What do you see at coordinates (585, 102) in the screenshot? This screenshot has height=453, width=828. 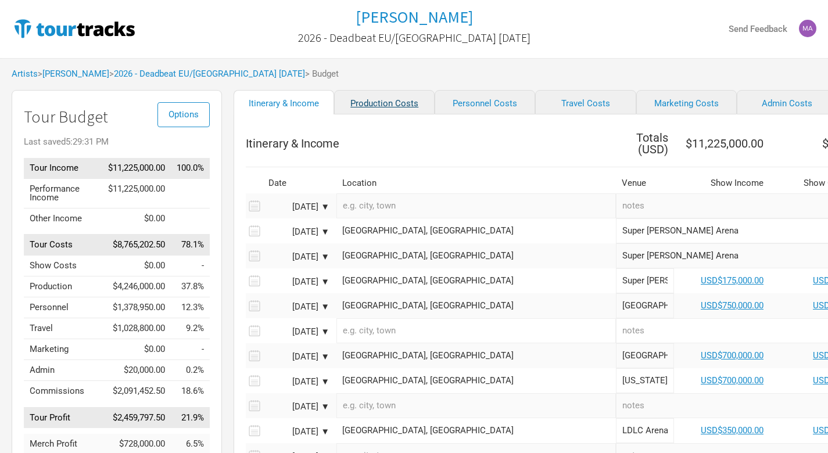 I see `a: Travel Costs` at bounding box center [585, 102].